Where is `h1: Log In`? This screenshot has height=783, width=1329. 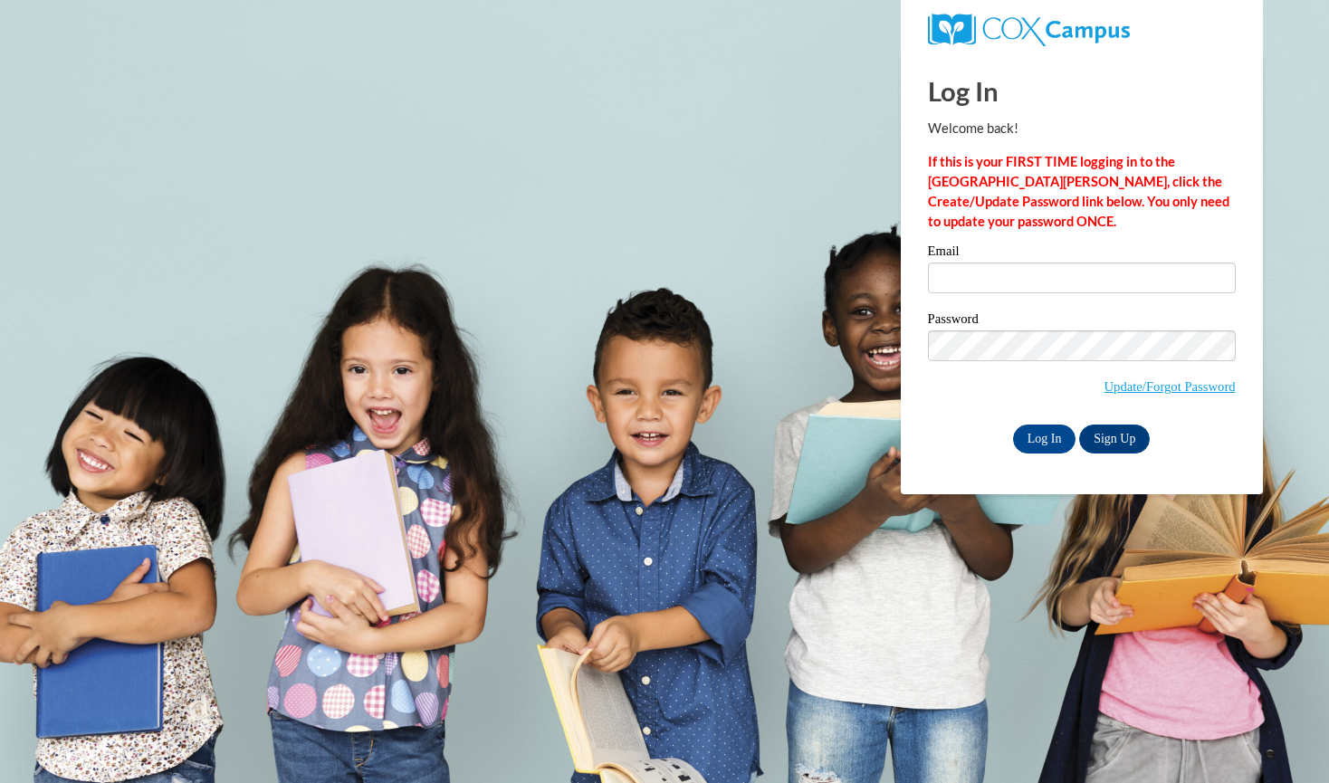
h1: Log In is located at coordinates (1082, 91).